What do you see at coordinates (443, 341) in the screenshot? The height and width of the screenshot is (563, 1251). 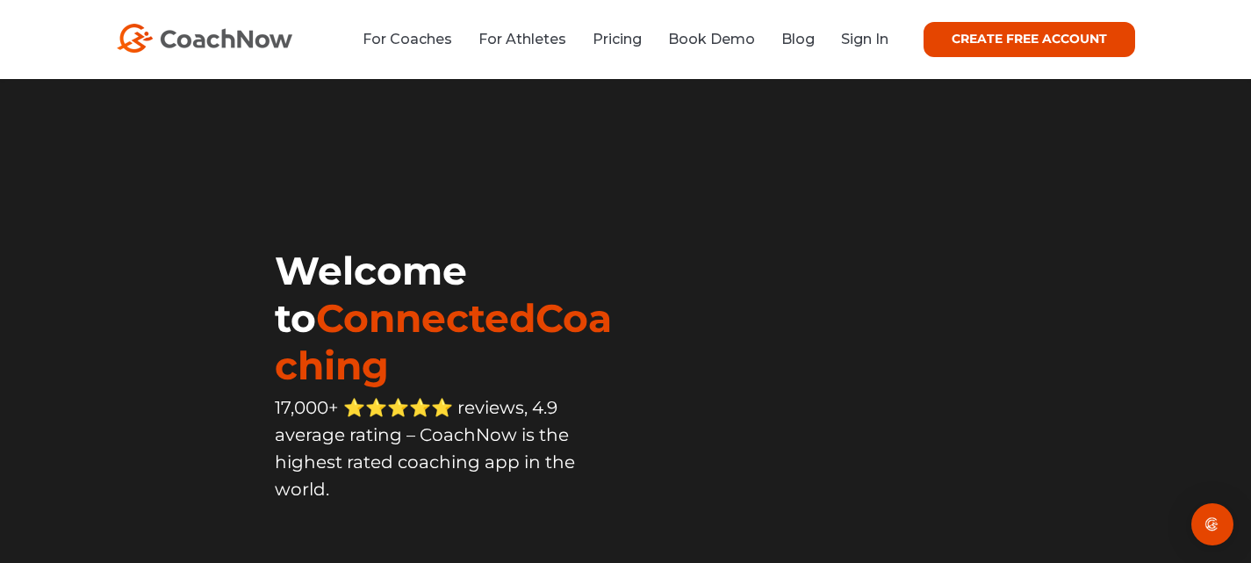 I see `span: ConnectedCoaching` at bounding box center [443, 341].